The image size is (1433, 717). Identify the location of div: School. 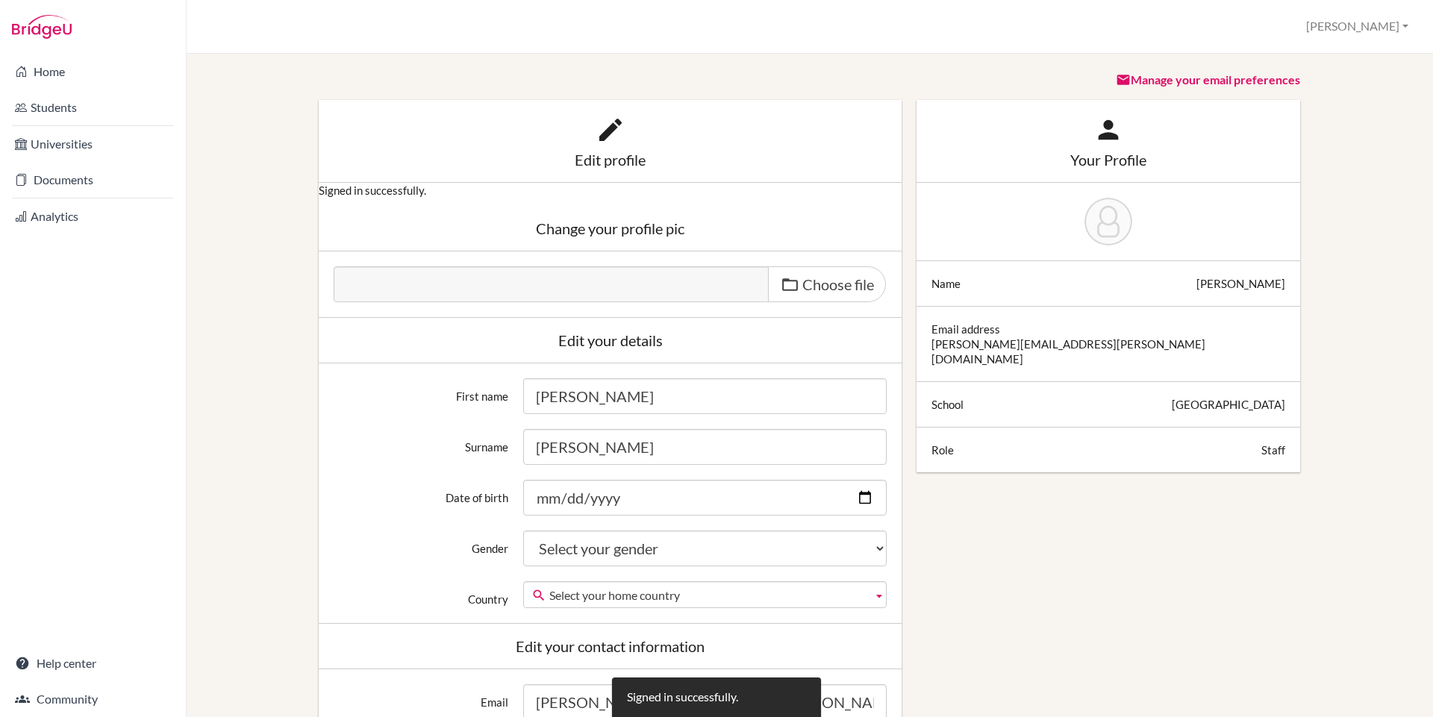
(947, 404).